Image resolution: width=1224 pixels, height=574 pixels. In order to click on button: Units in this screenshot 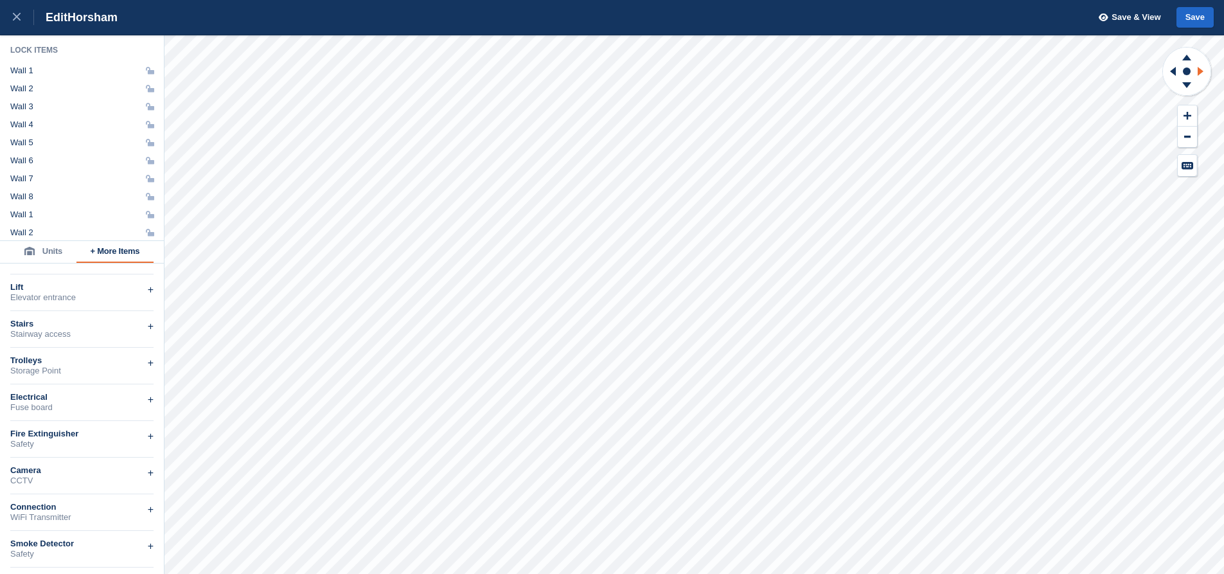, I will do `click(43, 252)`.